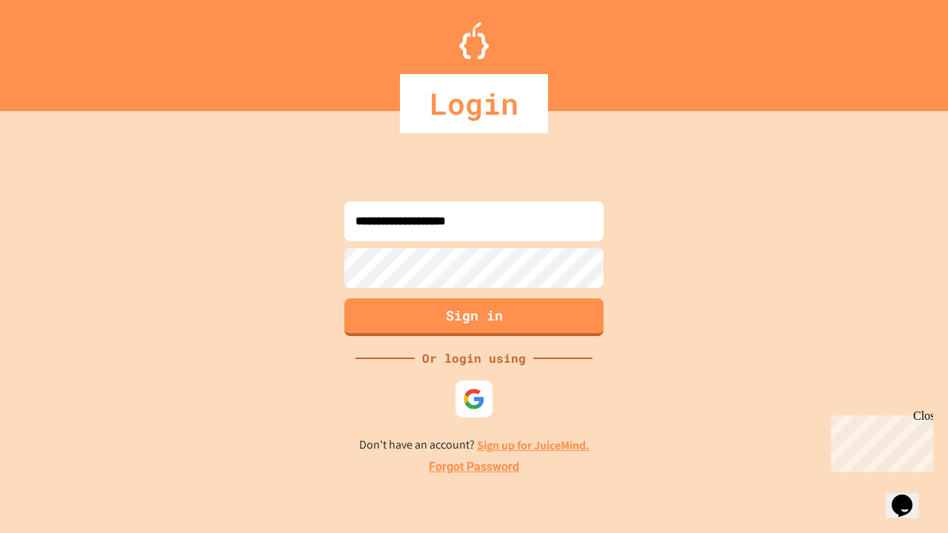  I want to click on div: Chat with us now!Close, so click(54, 50).